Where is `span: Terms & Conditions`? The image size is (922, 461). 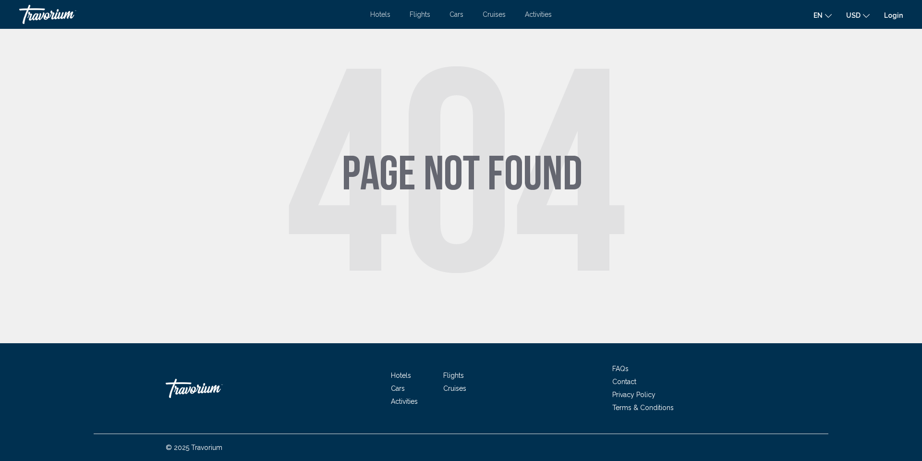 span: Terms & Conditions is located at coordinates (643, 407).